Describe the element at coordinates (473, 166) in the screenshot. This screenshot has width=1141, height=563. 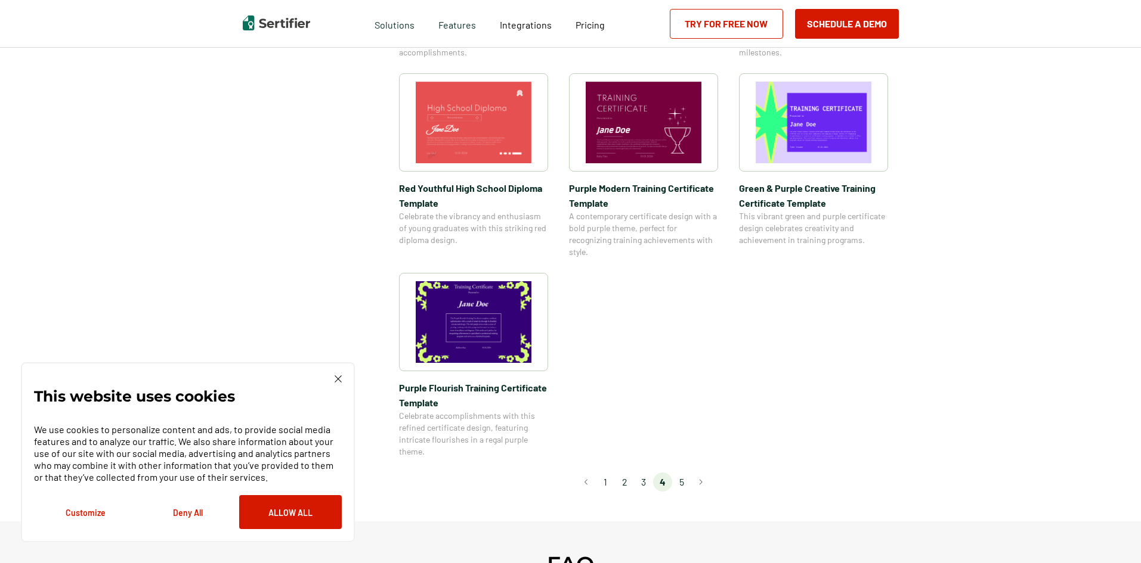
I see `a: Red Youthful High School Diploma TemplateRed Youthful High School Diploma TemplateCelebrate the v...` at that location.